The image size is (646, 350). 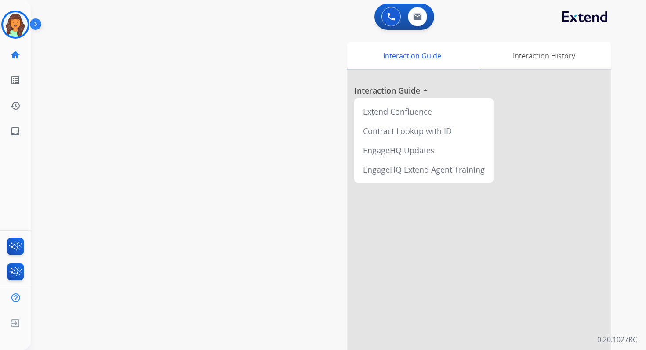 What do you see at coordinates (617, 339) in the screenshot?
I see `p: 0.20.1027RC` at bounding box center [617, 339].